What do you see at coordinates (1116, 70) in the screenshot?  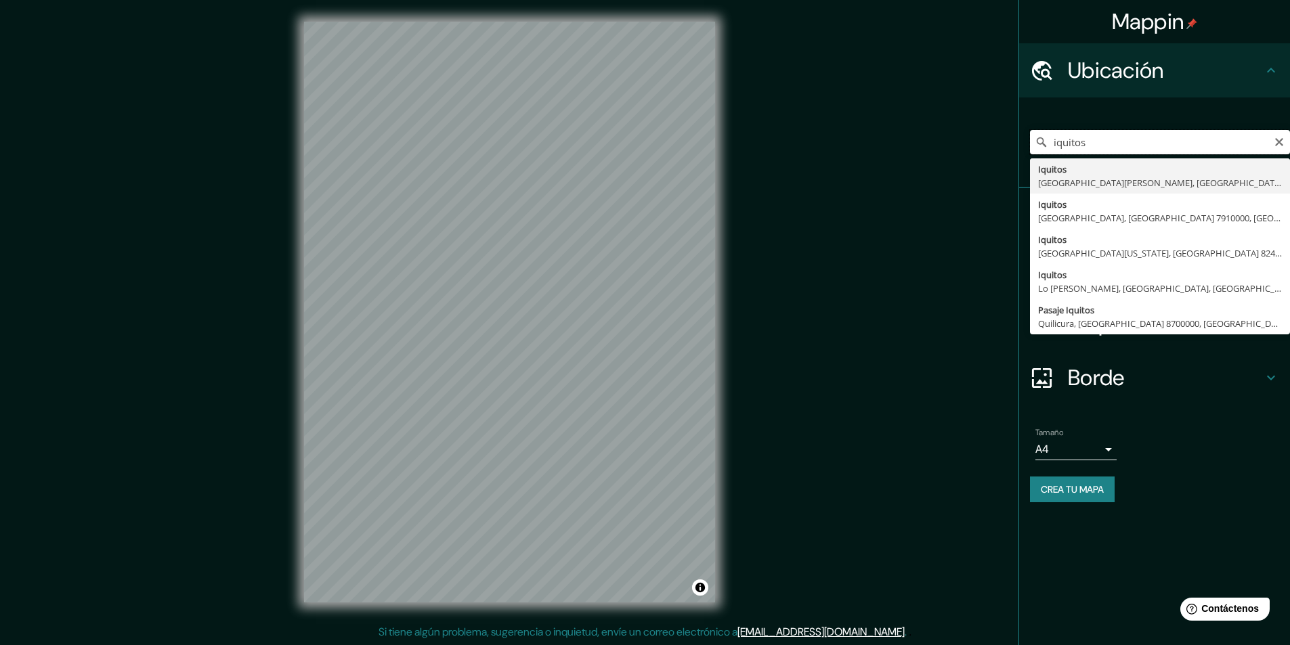 I see `font: Ubicación` at bounding box center [1116, 70].